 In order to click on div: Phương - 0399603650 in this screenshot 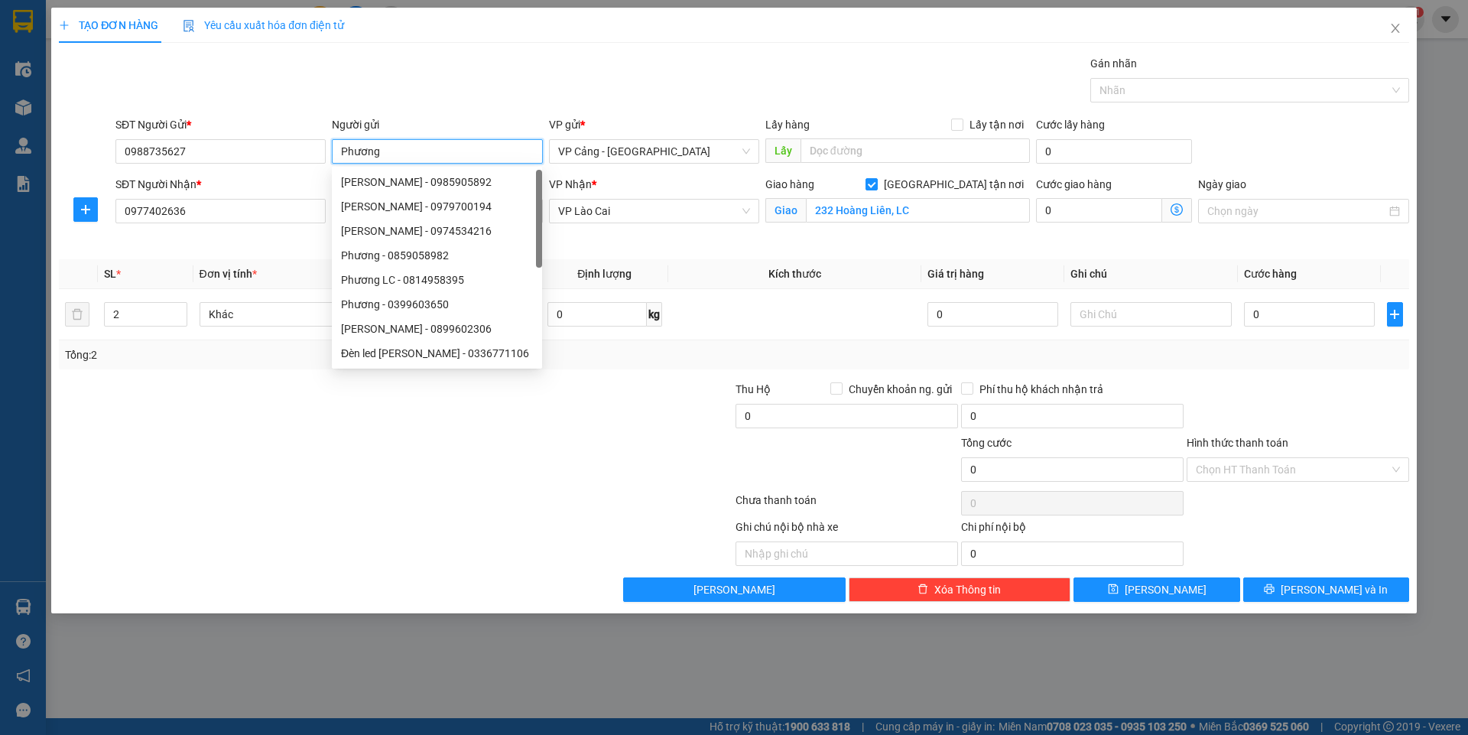, I will do `click(437, 304)`.